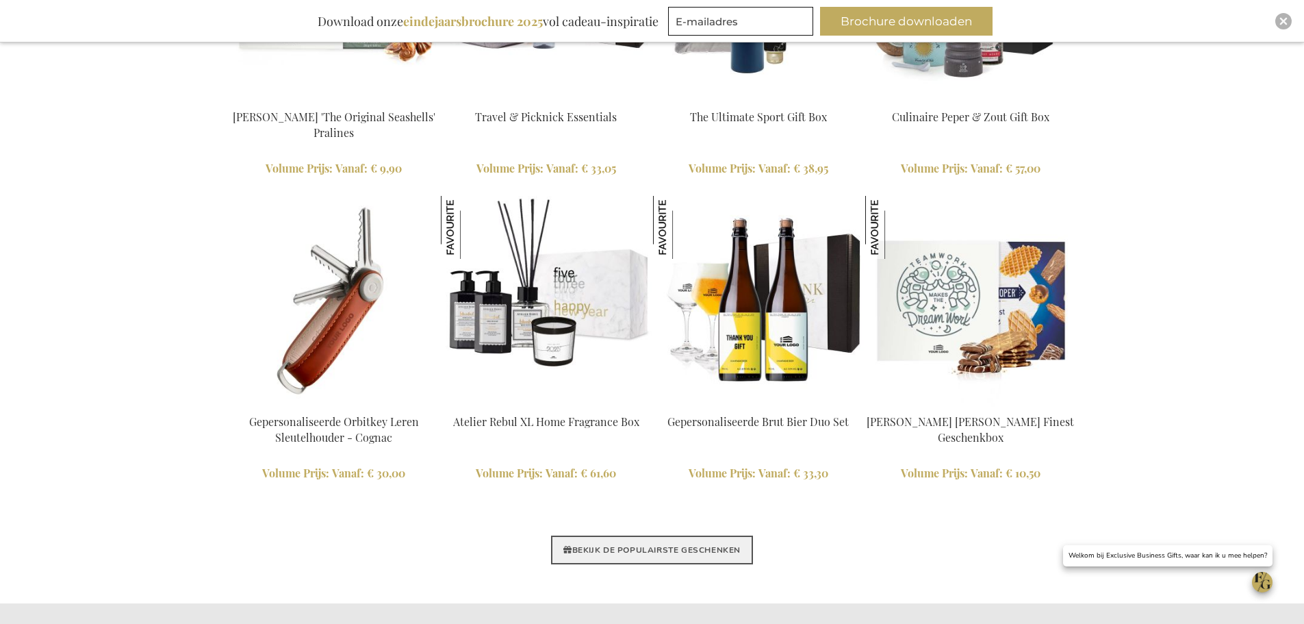 Image resolution: width=1304 pixels, height=624 pixels. Describe the element at coordinates (811, 168) in the screenshot. I see `span: € 38,95` at that location.